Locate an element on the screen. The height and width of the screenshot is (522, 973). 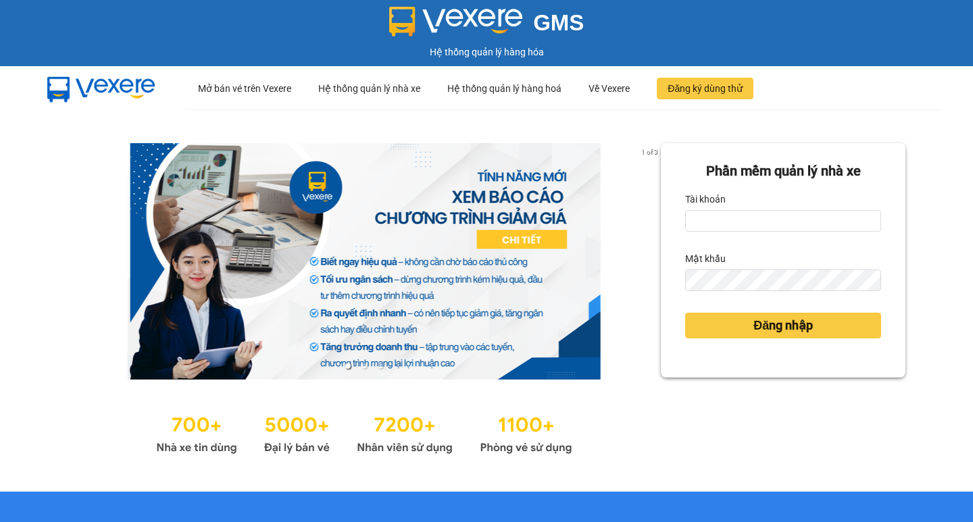
button: previous slide / item is located at coordinates (77, 261).